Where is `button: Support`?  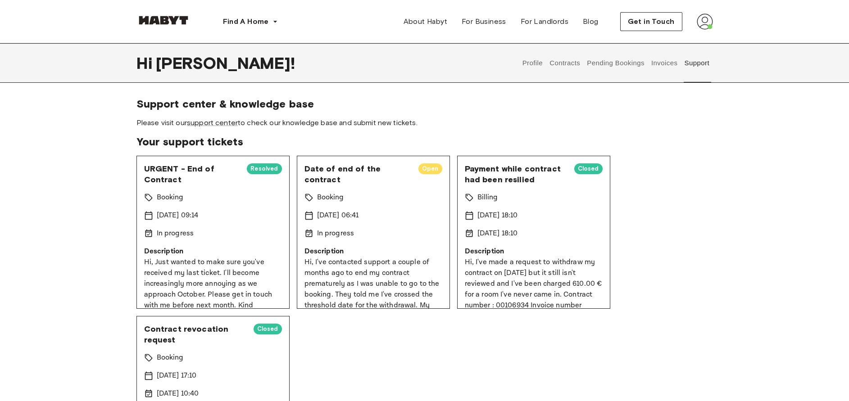
button: Support is located at coordinates (696, 63).